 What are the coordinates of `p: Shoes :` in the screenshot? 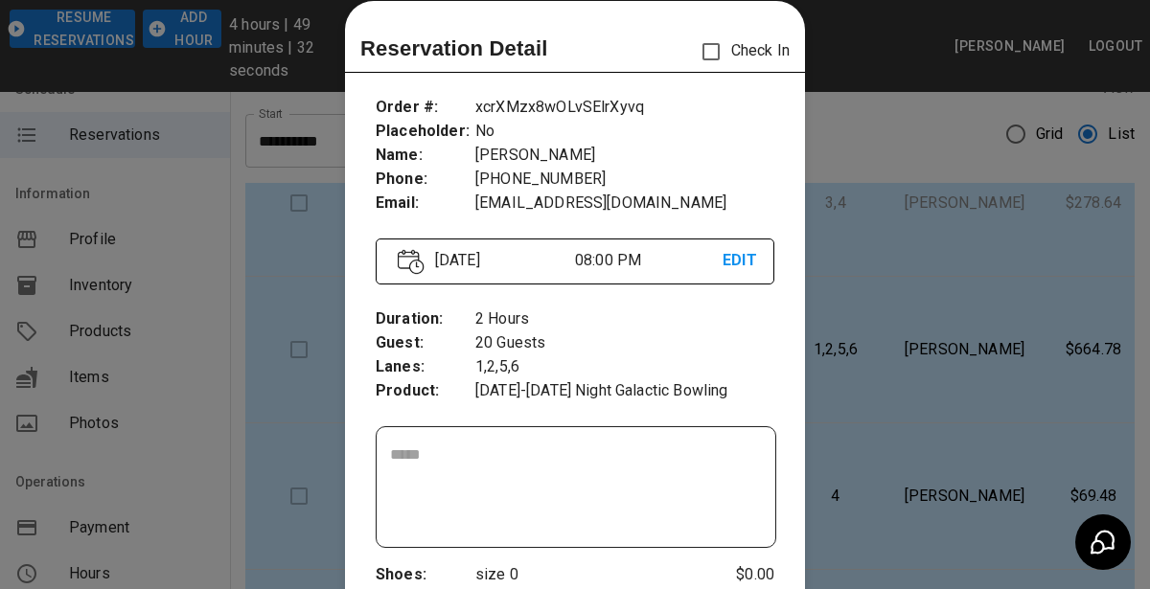 It's located at (425, 575).